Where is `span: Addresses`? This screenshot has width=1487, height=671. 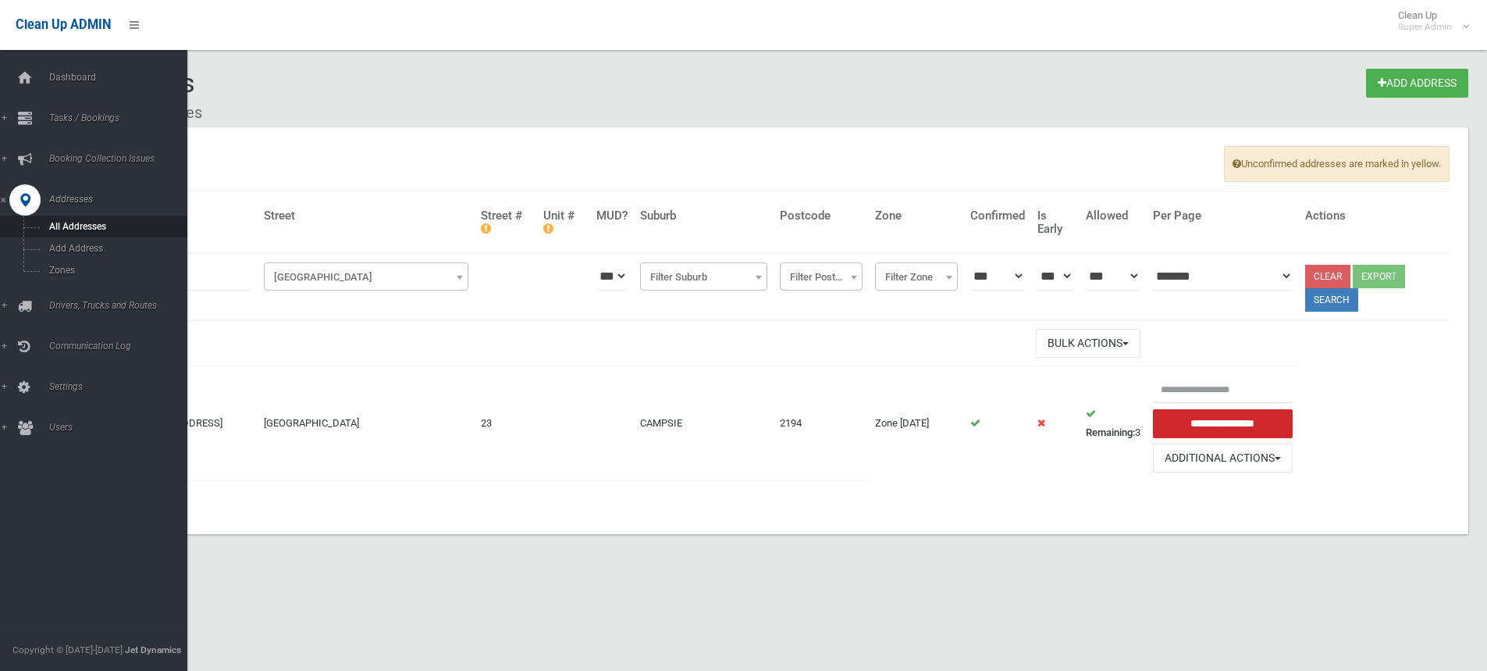
span: Addresses is located at coordinates (122, 199).